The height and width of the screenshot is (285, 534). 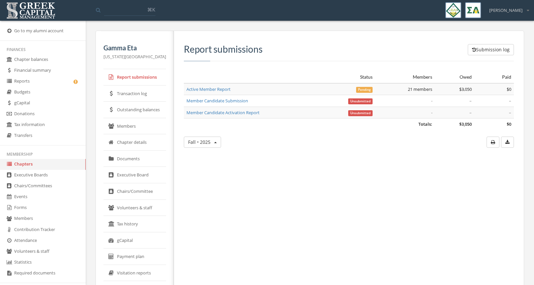 What do you see at coordinates (135, 192) in the screenshot?
I see `a: Chairs/Committee` at bounding box center [135, 192].